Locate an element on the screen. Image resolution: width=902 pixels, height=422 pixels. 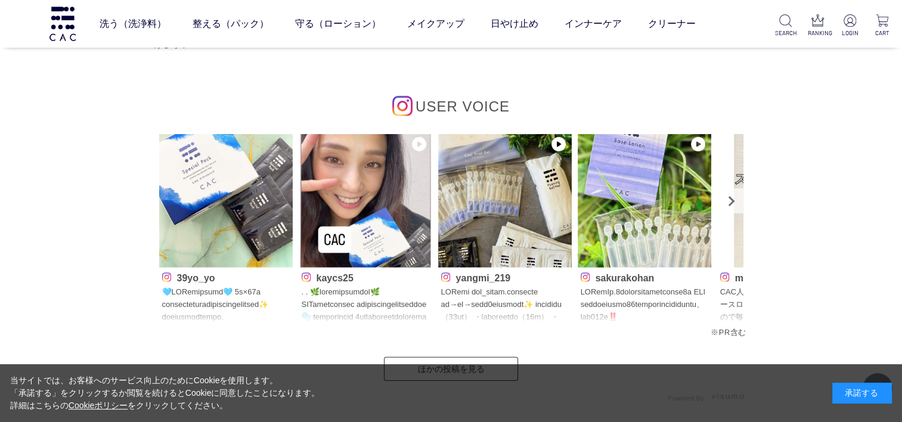
img: インスタグラムのロゴ is located at coordinates (403, 106).